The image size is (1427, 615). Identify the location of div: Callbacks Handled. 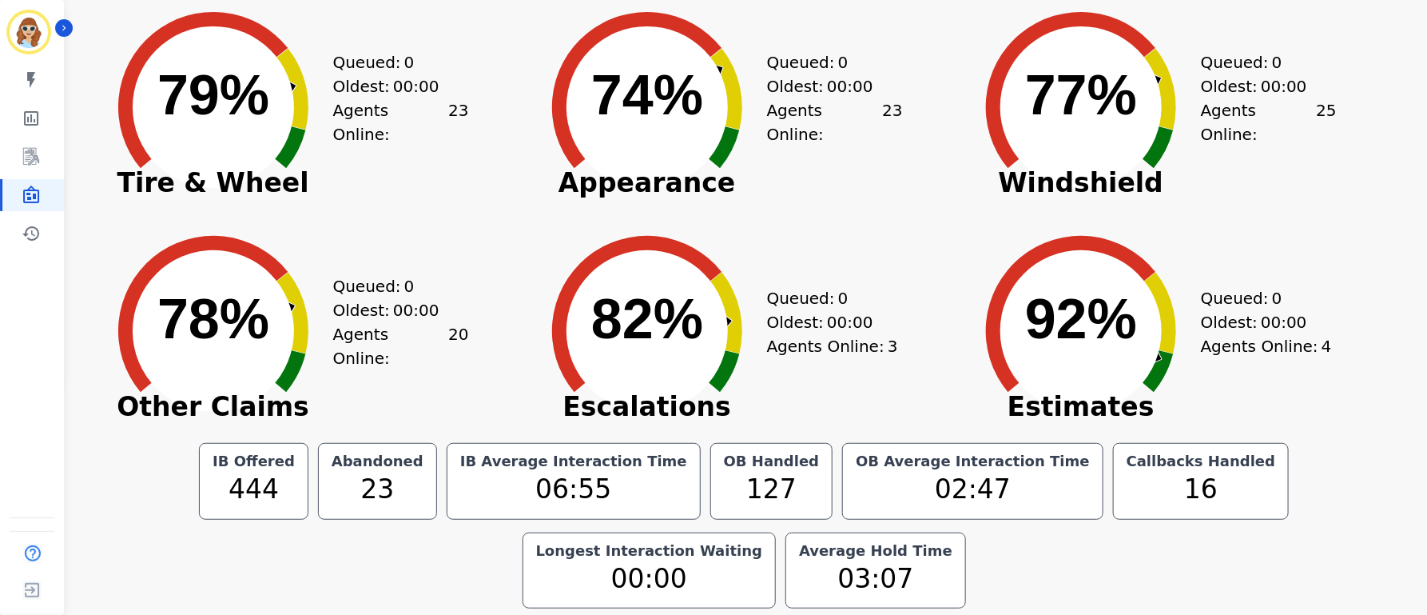
(1201, 461).